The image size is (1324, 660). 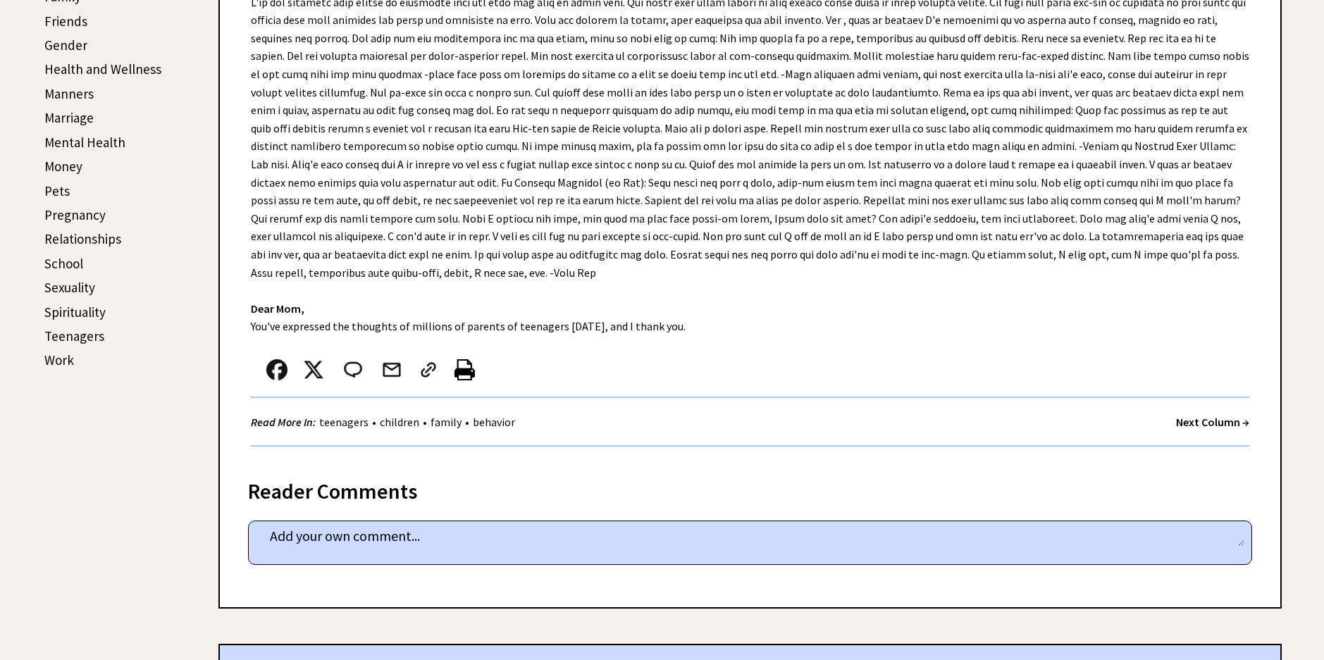 I want to click on a: Sexuality, so click(x=70, y=288).